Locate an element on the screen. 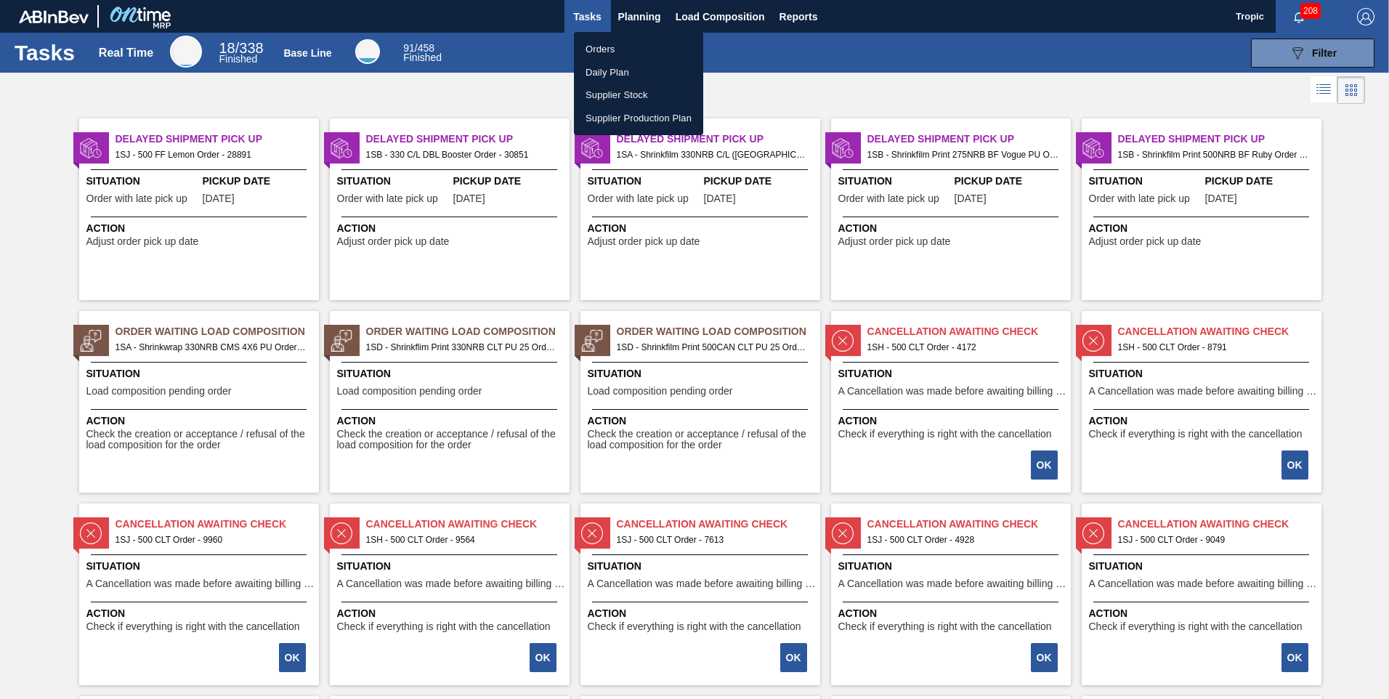 Image resolution: width=1389 pixels, height=699 pixels. a: Supplier Production Plan is located at coordinates (638, 118).